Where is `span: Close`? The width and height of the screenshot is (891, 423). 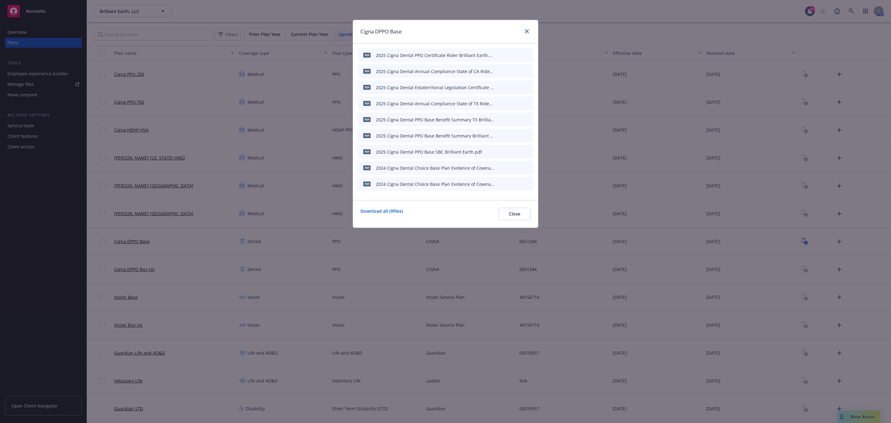 span: Close is located at coordinates (515, 214).